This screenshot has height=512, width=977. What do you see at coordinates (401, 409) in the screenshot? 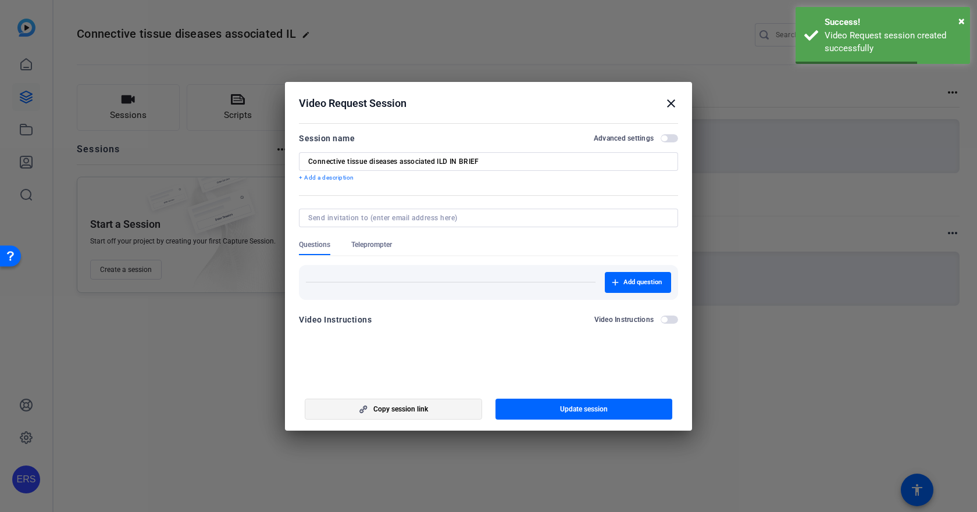
I see `span: Copy session link` at bounding box center [401, 409].